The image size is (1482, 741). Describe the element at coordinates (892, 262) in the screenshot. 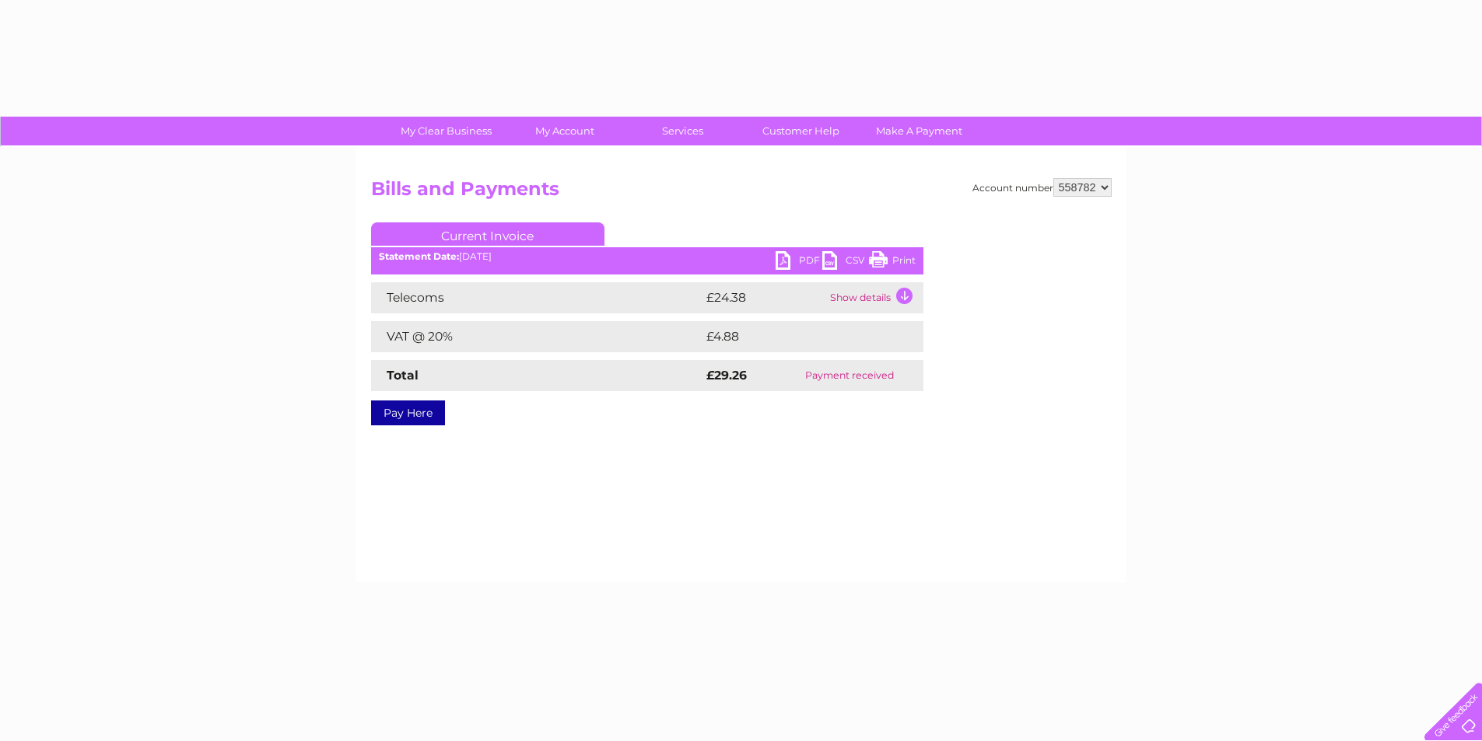

I see `a: Print` at that location.